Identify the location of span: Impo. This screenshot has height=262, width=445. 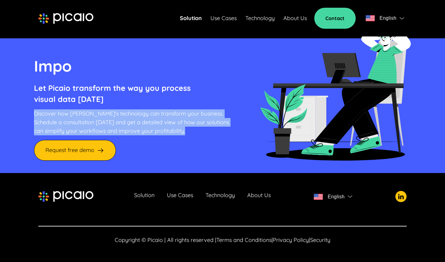
(53, 66).